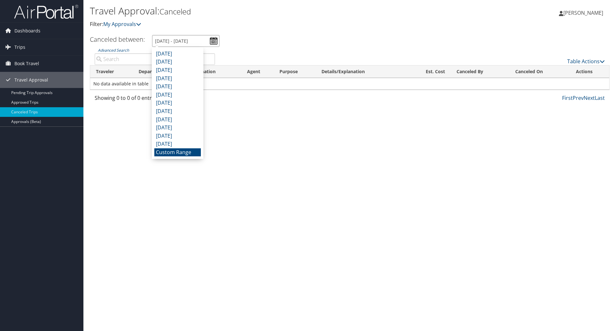 Image resolution: width=616 pixels, height=331 pixels. What do you see at coordinates (20, 47) in the screenshot?
I see `span: Trips` at bounding box center [20, 47].